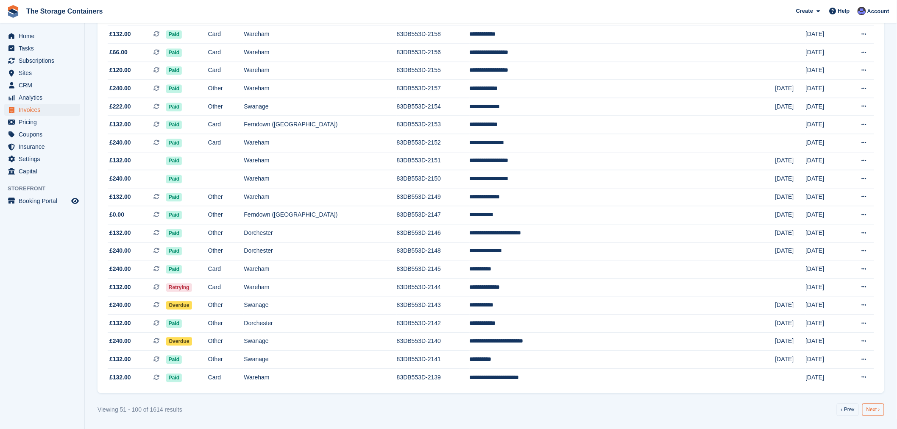  What do you see at coordinates (433, 107) in the screenshot?
I see `td: 83DB553D-2154` at bounding box center [433, 107].